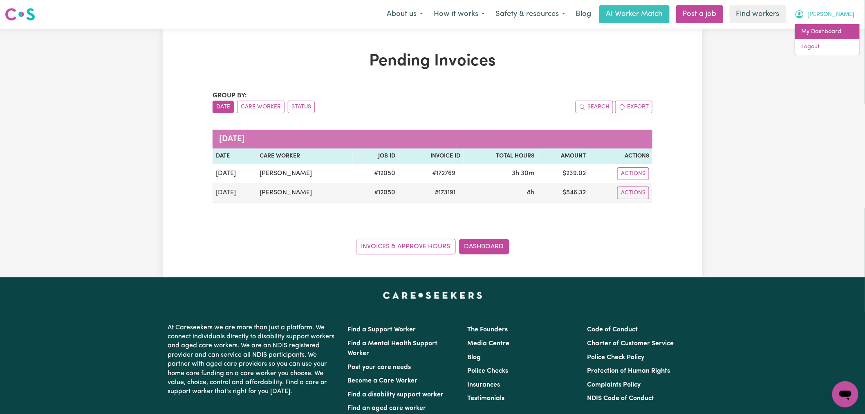  Describe the element at coordinates (616, 357) in the screenshot. I see `a: Police Check Policy` at that location.